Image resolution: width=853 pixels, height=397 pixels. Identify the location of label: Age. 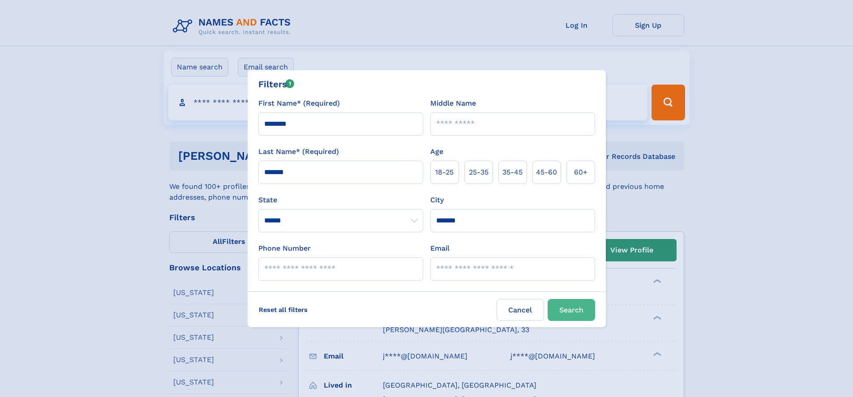
(437, 152).